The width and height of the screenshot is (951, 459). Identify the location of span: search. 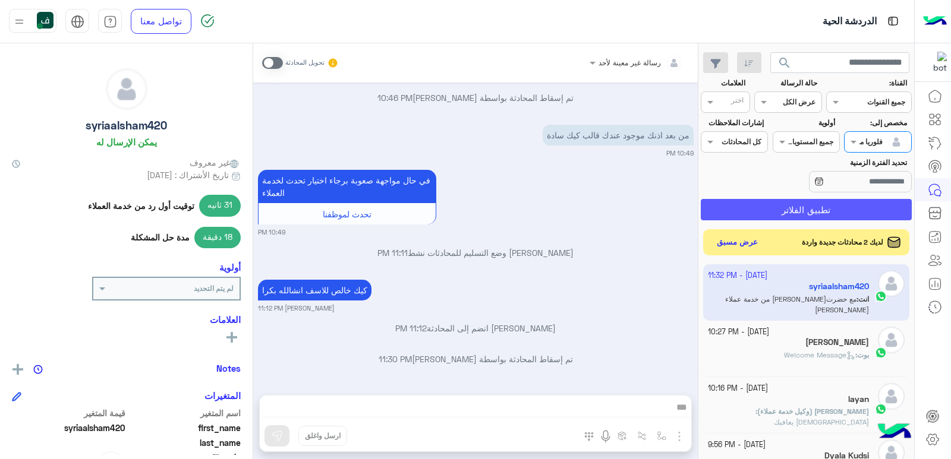
(785, 63).